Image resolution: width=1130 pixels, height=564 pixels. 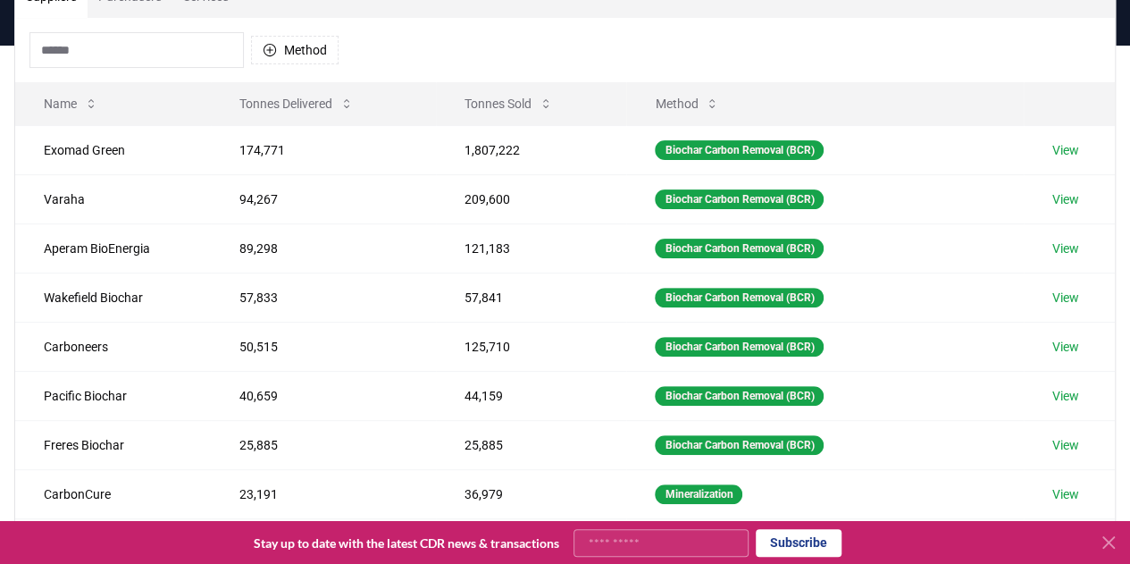 What do you see at coordinates (113, 444) in the screenshot?
I see `td: Freres Biochar` at bounding box center [113, 444].